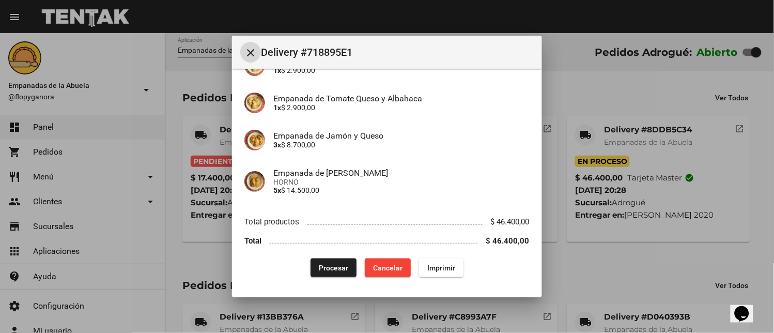 Image resolution: width=774 pixels, height=333 pixels. I want to click on p: $ 14.500,00, so click(401, 190).